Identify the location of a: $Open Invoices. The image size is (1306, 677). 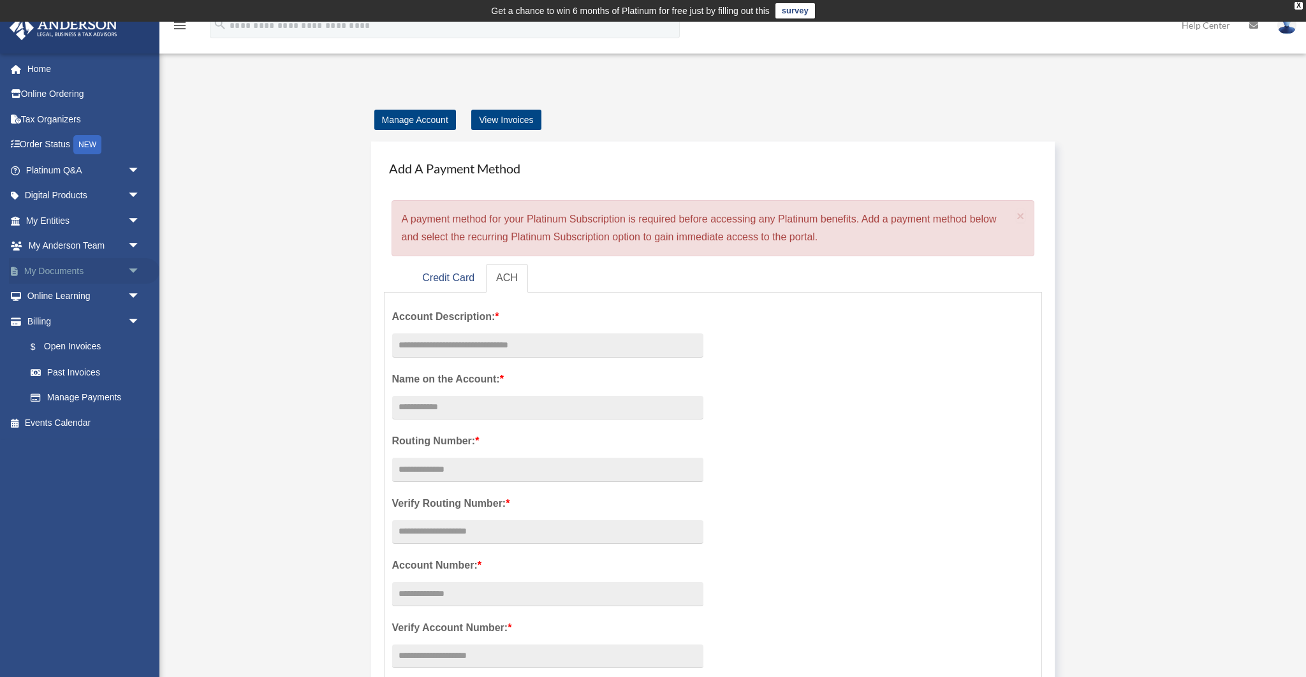
(89, 347).